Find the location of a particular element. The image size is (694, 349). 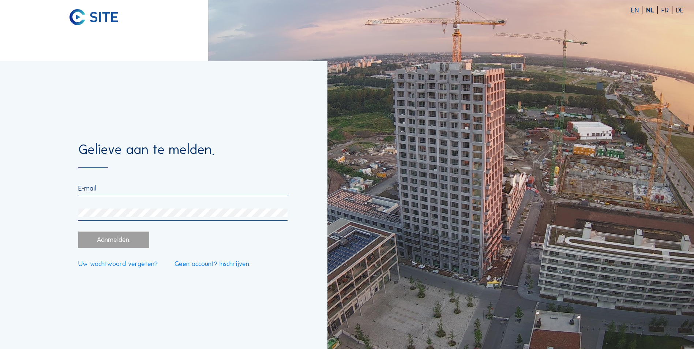

a: Uw wachtwoord vergeten? is located at coordinates (118, 264).